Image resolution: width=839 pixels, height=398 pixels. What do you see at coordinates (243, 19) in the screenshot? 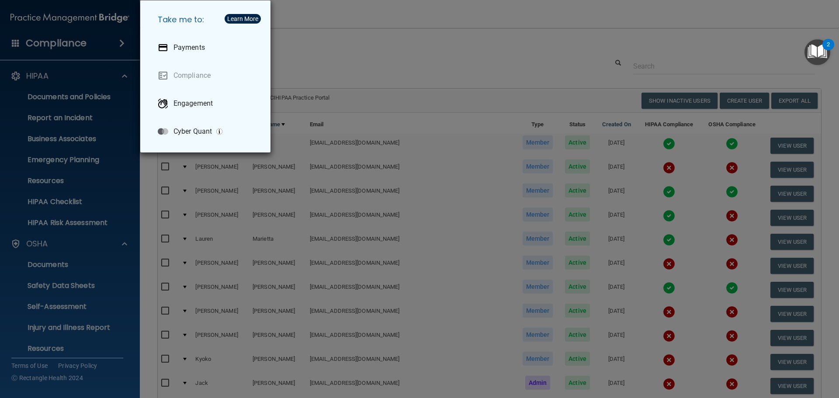
I see `div: Learn More` at bounding box center [243, 19].